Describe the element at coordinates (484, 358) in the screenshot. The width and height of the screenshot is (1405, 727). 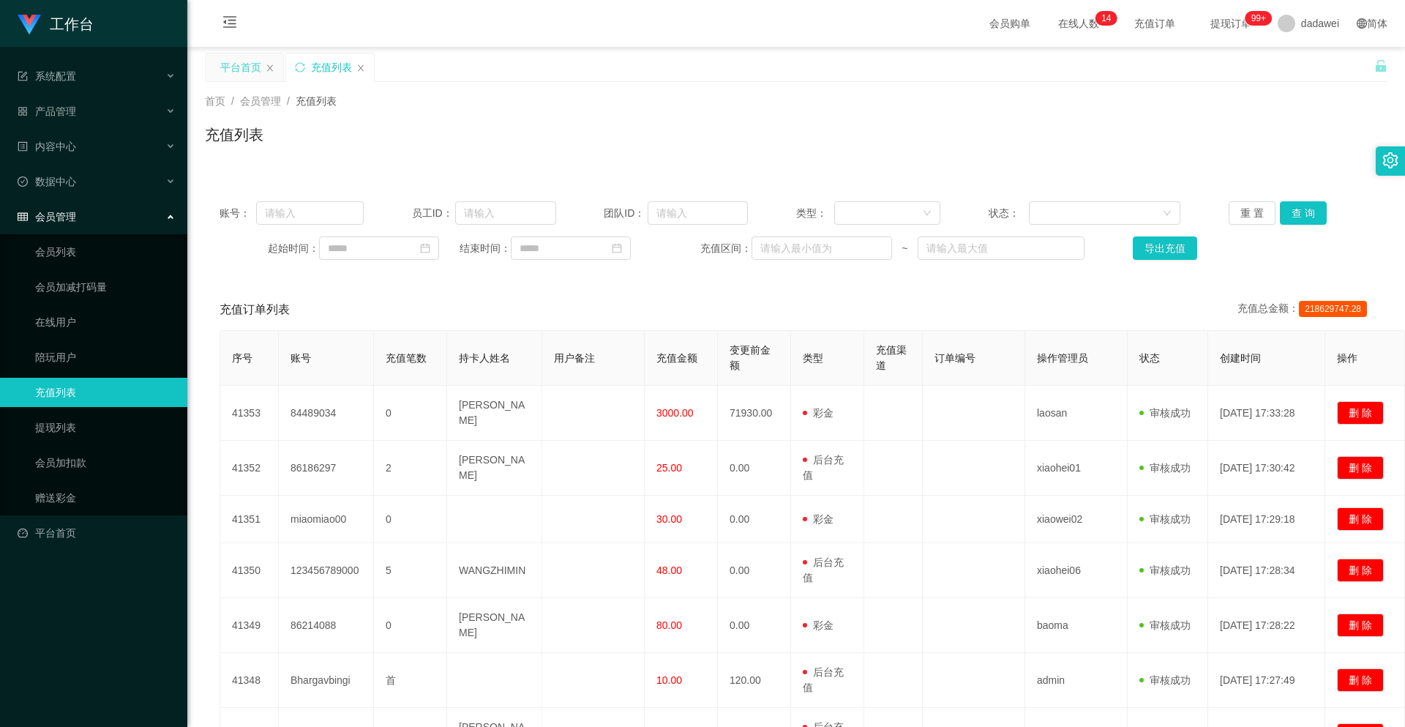
I see `span: 持卡人姓名` at that location.